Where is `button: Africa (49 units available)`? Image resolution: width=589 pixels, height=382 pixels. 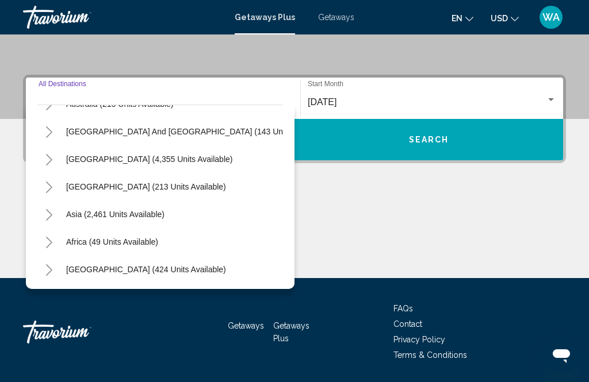 button: Africa (49 units available) is located at coordinates (112, 242).